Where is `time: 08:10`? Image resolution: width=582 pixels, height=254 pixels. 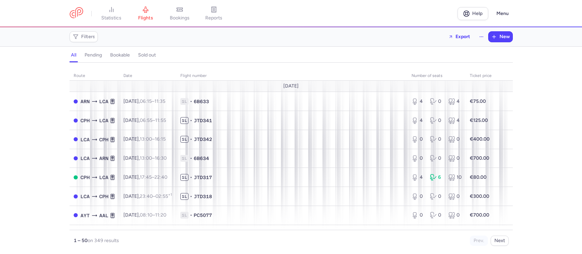
time: 08:10 is located at coordinates (146, 215).